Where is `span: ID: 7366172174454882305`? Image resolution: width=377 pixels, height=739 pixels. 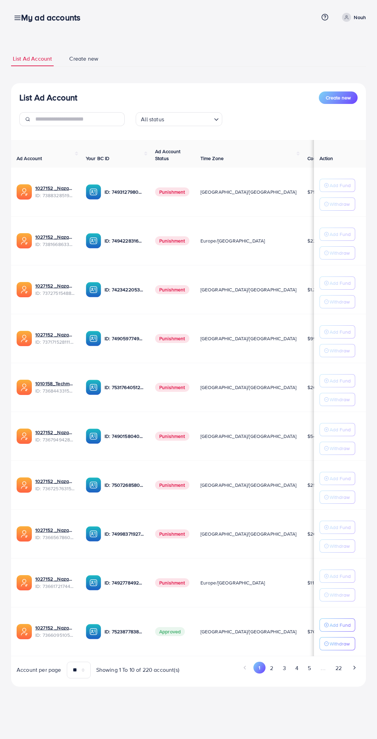
span: ID: 7366172174454882305 is located at coordinates (55, 586).